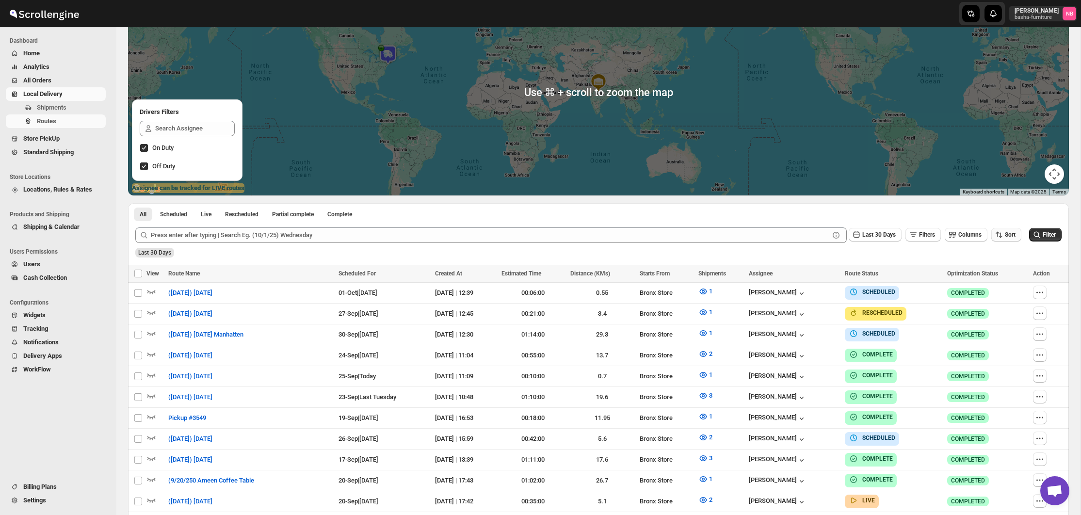 This screenshot has width=1081, height=515. Describe the element at coordinates (187, 418) in the screenshot. I see `button: Pickup #3549` at that location.